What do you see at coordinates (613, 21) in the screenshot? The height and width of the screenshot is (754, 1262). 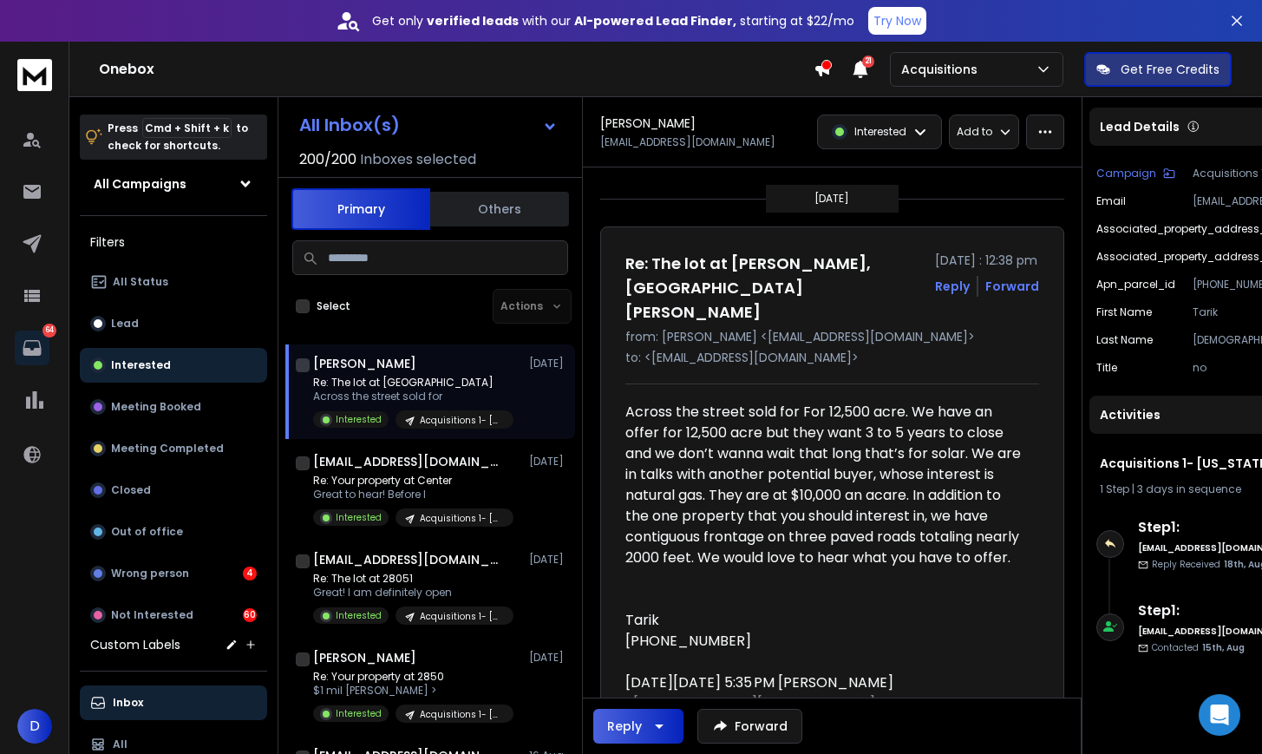 I see `p: Get only with our starting at $22/mo` at bounding box center [613, 21].